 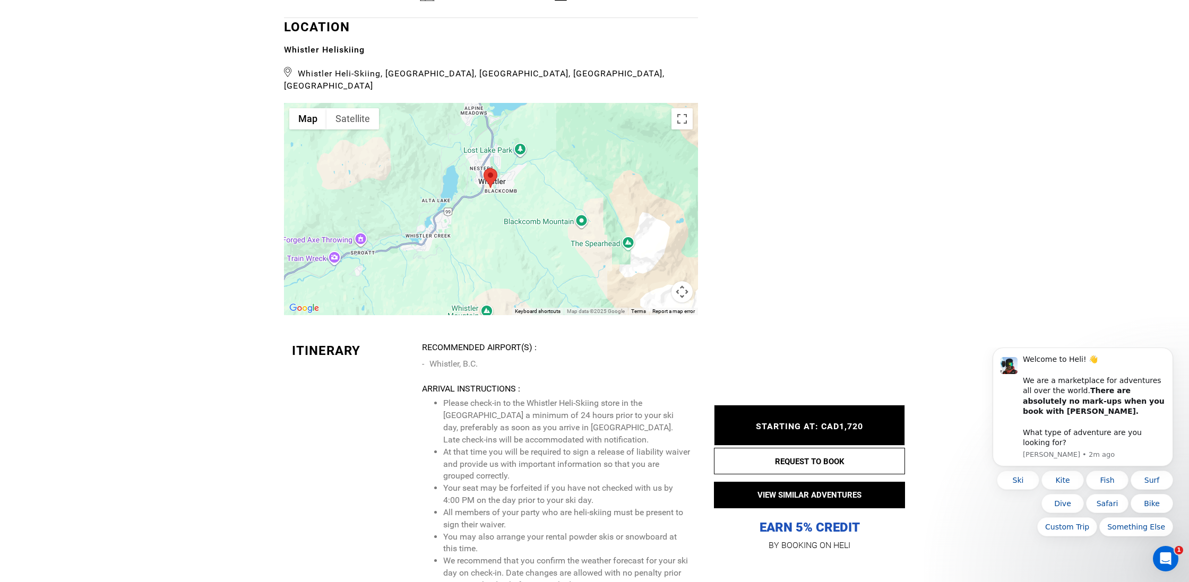 I want to click on button: Map camera controls, so click(x=682, y=292).